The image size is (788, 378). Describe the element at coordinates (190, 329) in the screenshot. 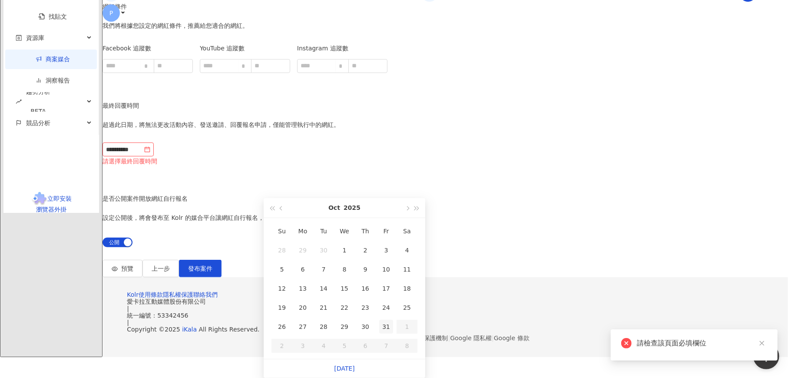

I see `a: iKala` at that location.